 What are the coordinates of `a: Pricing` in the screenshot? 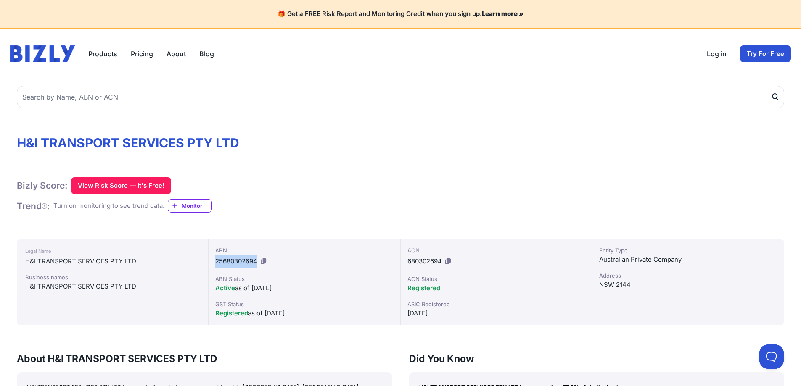 It's located at (142, 54).